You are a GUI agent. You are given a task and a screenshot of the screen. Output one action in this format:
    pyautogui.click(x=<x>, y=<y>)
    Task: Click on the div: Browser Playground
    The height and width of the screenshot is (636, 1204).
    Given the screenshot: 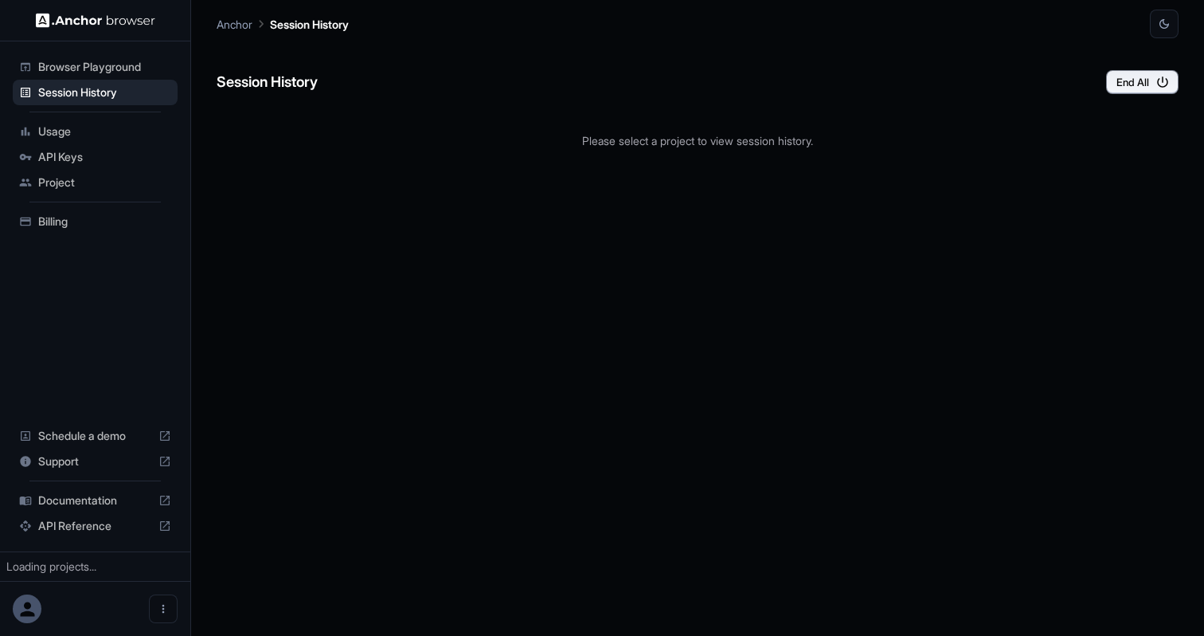 What is the action you would take?
    pyautogui.click(x=95, y=67)
    